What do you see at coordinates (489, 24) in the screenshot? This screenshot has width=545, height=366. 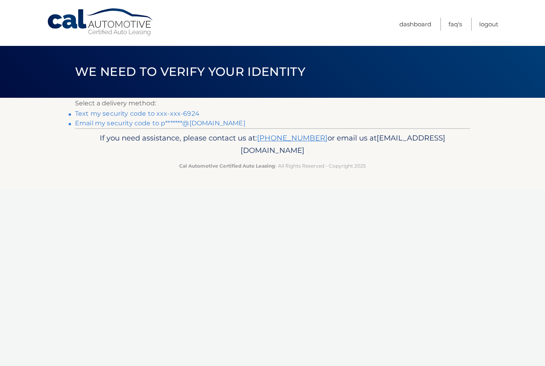 I see `a: Logout` at bounding box center [489, 24].